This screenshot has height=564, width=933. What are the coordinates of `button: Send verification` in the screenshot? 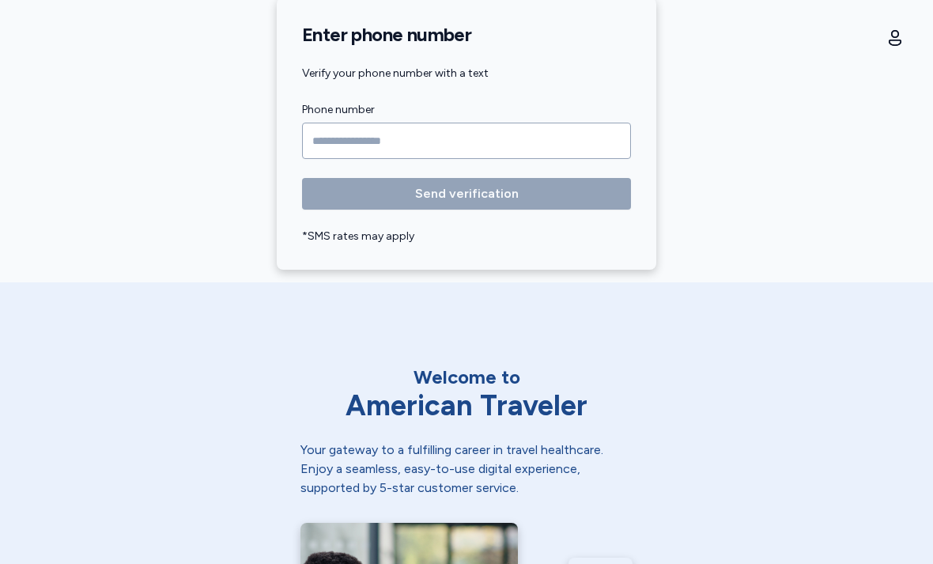 It's located at (466, 194).